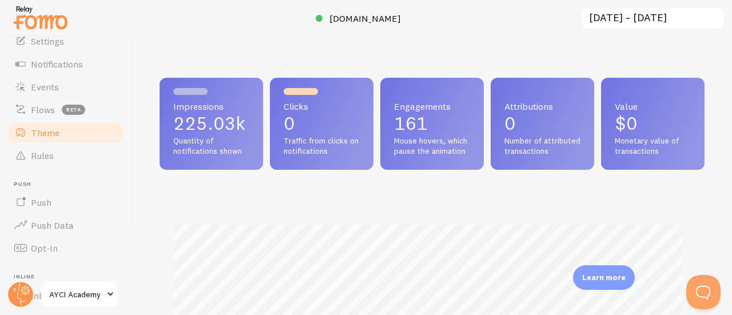 The width and height of the screenshot is (732, 315). Describe the element at coordinates (321, 146) in the screenshot. I see `span: Traffic from clicks on notifications` at that location.